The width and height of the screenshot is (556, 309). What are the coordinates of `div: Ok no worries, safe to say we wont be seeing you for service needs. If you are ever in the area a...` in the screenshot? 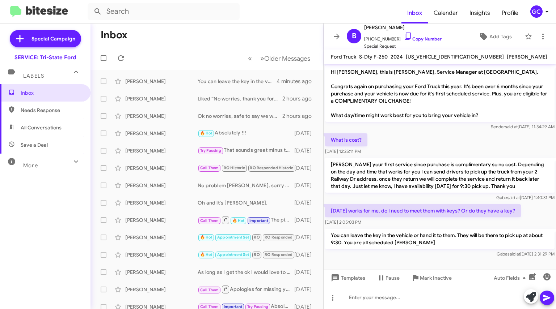 It's located at (240, 116).